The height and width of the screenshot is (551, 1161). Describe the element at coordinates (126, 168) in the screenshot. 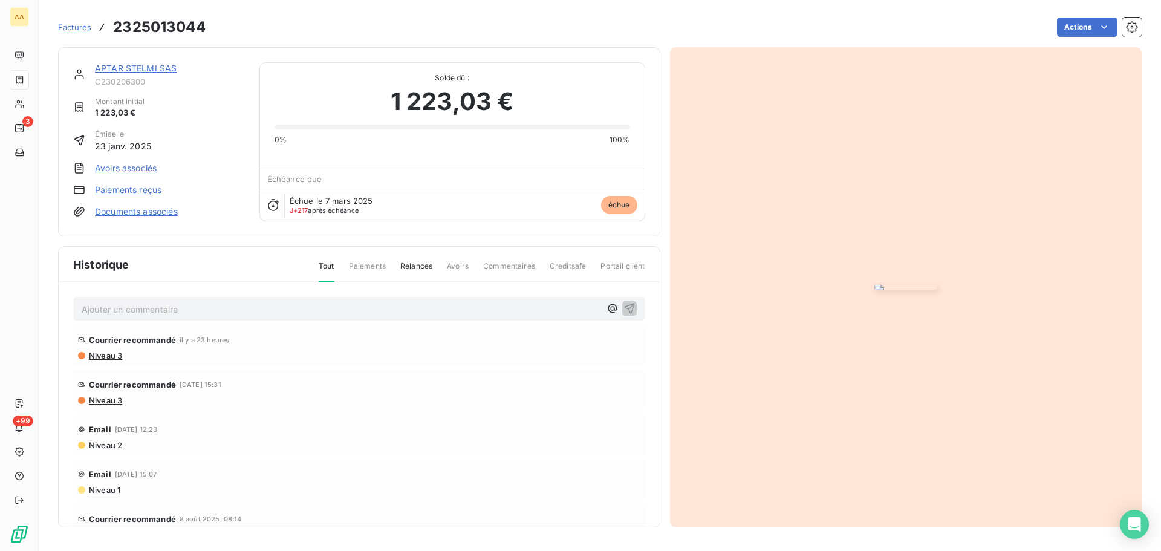

I see `a: Avoirs associés` at that location.